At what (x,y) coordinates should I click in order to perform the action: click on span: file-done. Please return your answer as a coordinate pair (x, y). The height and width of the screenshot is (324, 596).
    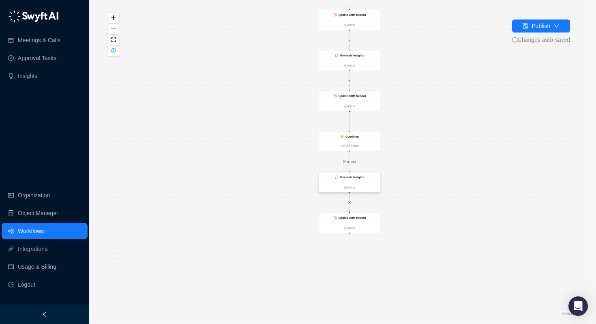
    Looking at the image, I should click on (526, 26).